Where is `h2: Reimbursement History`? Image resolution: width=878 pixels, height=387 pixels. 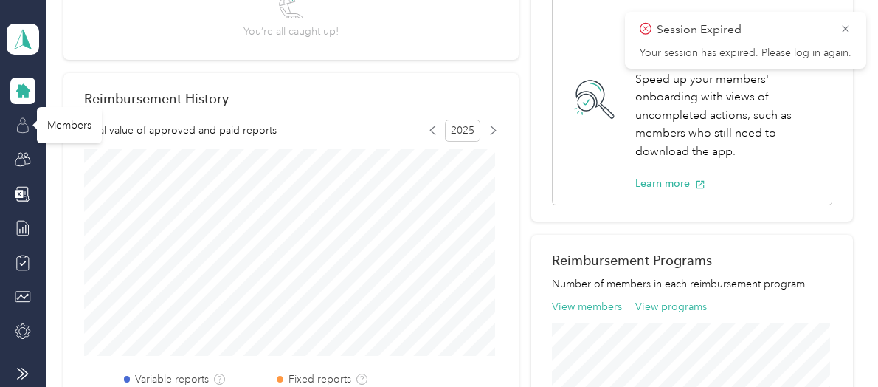
h2: Reimbursement History is located at coordinates (156, 98).